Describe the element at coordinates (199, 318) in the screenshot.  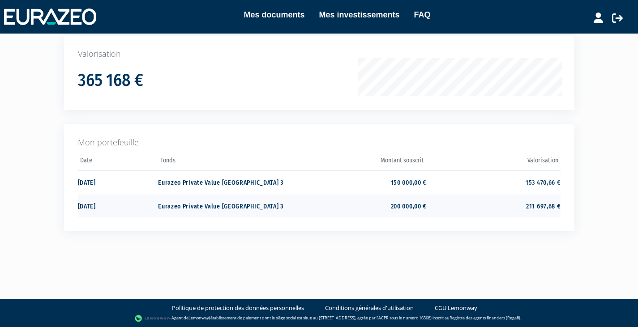
I see `a: Lemonway` at that location.